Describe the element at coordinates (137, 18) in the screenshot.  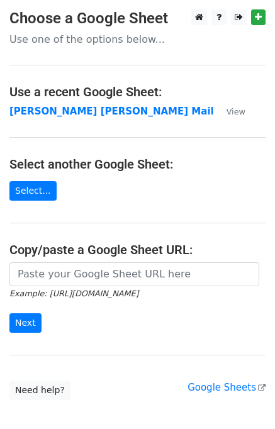
I see `h3: Choose a Google Sheet` at that location.